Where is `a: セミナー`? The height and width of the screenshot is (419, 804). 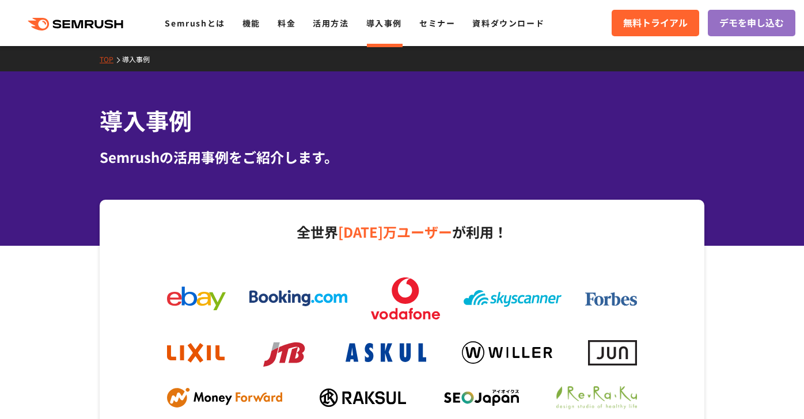 a: セミナー is located at coordinates (437, 23).